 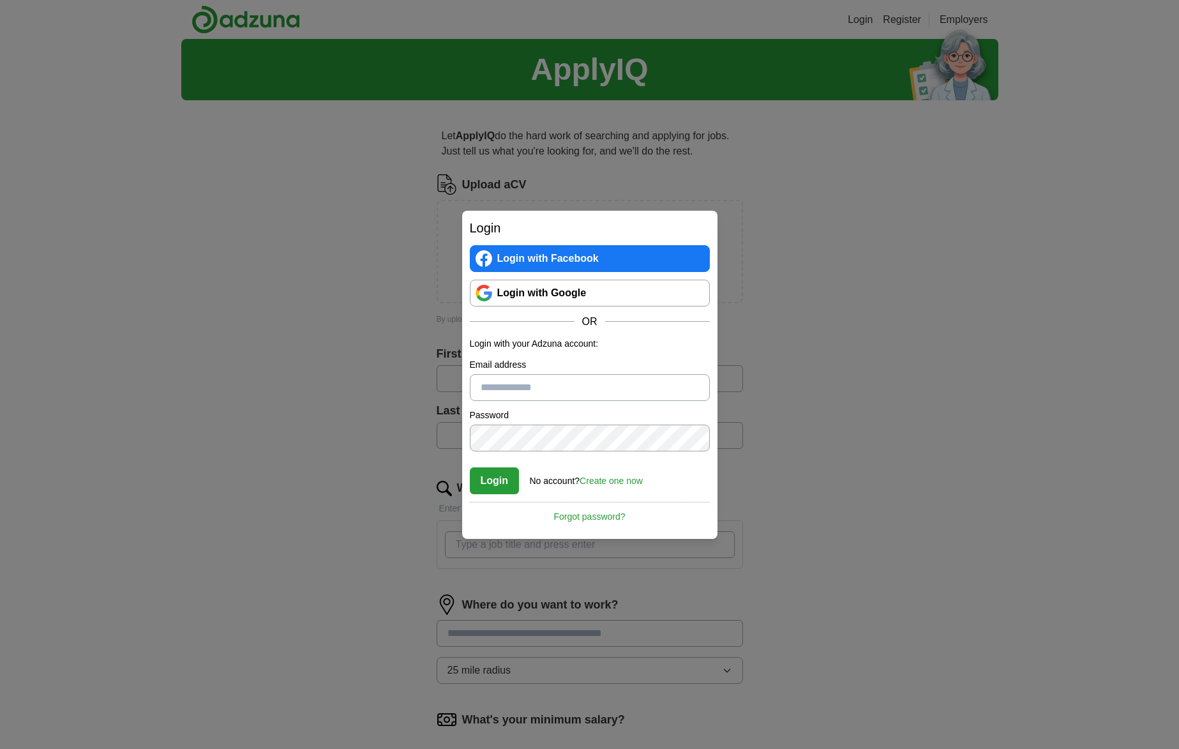 I want to click on label: Password, so click(x=590, y=415).